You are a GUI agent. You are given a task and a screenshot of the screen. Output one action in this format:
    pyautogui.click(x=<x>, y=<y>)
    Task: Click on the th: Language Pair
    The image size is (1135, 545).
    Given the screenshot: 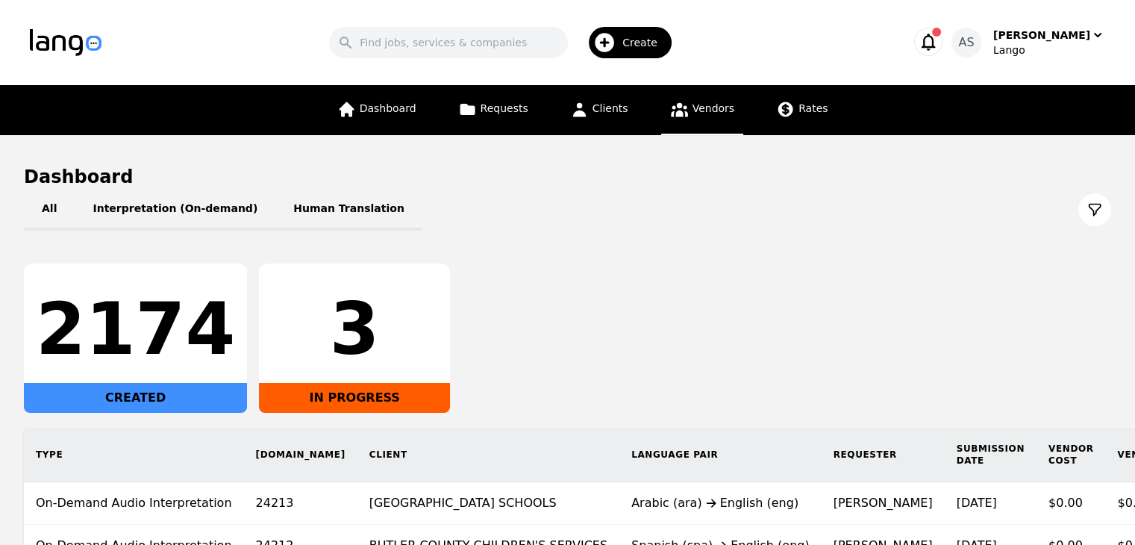 What is the action you would take?
    pyautogui.click(x=720, y=455)
    